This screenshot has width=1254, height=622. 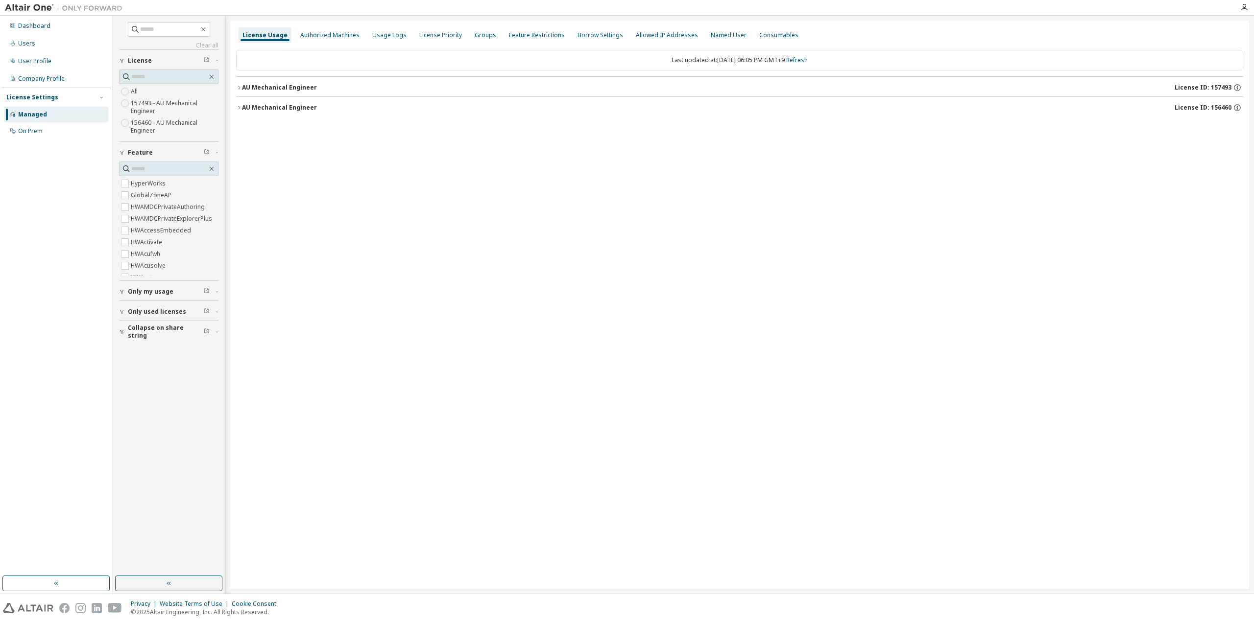 I want to click on div: Usage Logs, so click(x=389, y=35).